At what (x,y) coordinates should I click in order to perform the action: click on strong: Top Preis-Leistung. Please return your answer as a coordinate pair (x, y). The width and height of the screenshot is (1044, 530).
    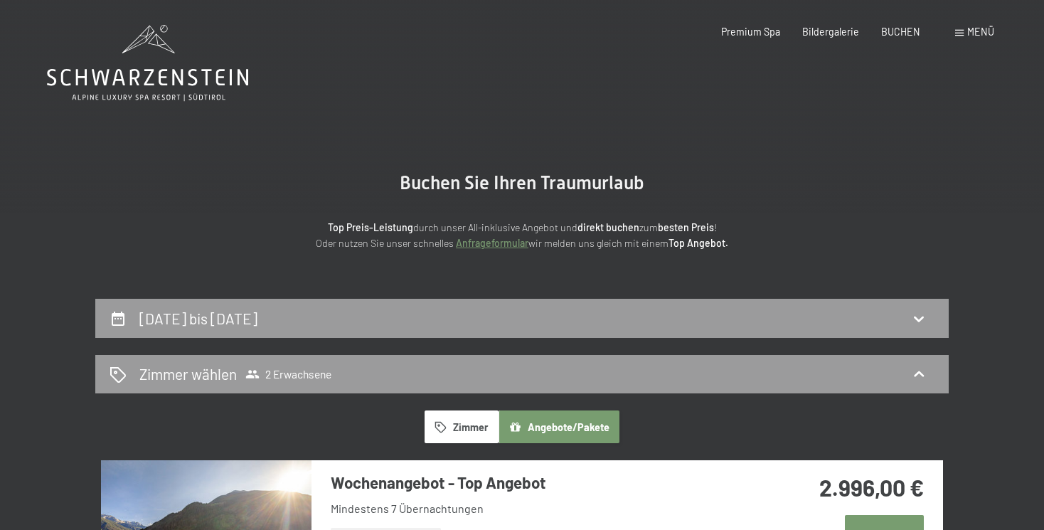
    Looking at the image, I should click on (371, 227).